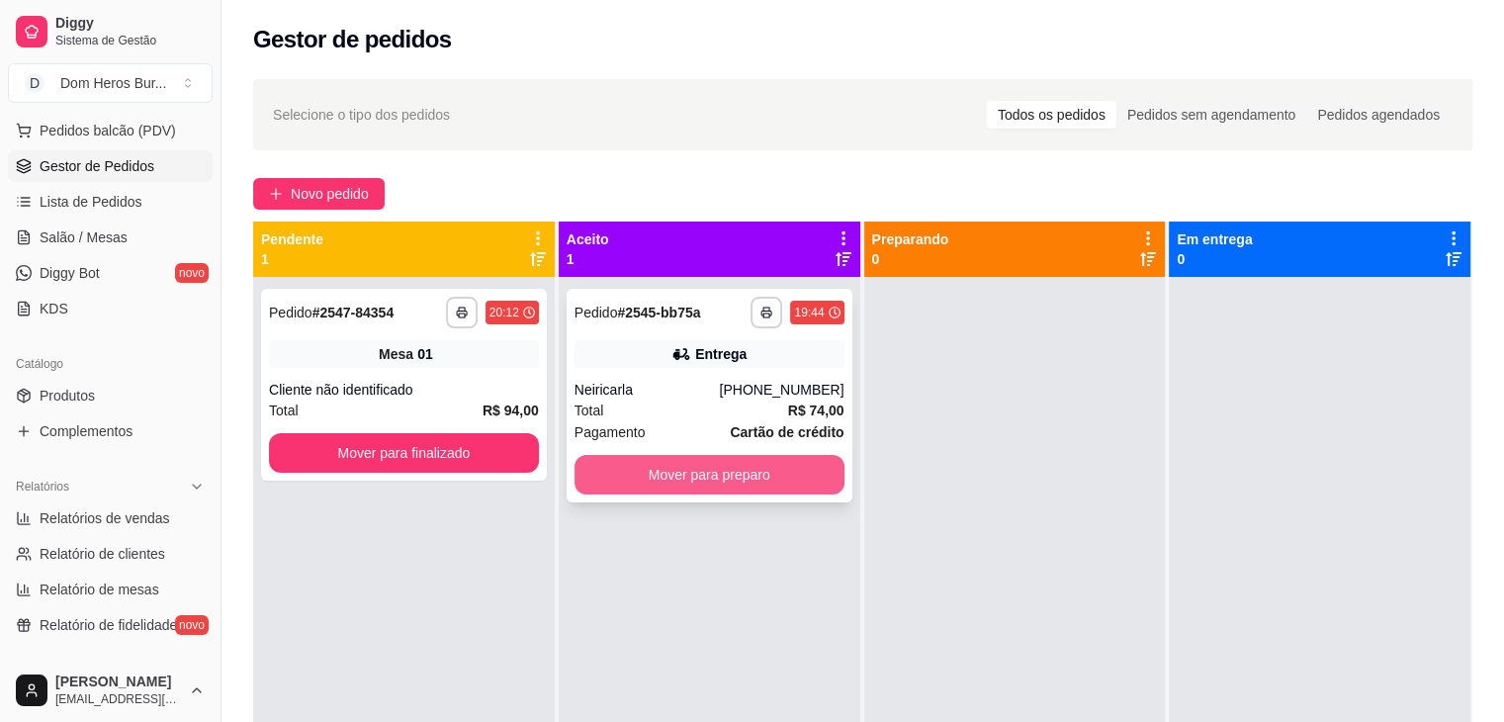 This screenshot has width=1504, height=722. I want to click on p: Pendente, so click(292, 239).